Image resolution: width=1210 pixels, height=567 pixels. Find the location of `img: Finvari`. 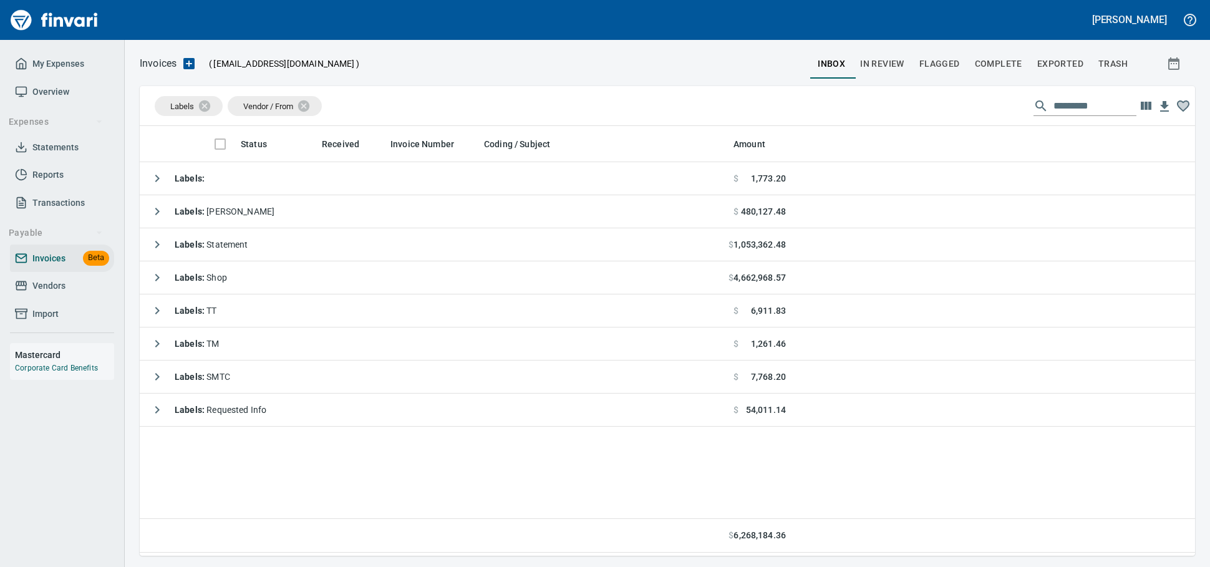

img: Finvari is located at coordinates (54, 20).